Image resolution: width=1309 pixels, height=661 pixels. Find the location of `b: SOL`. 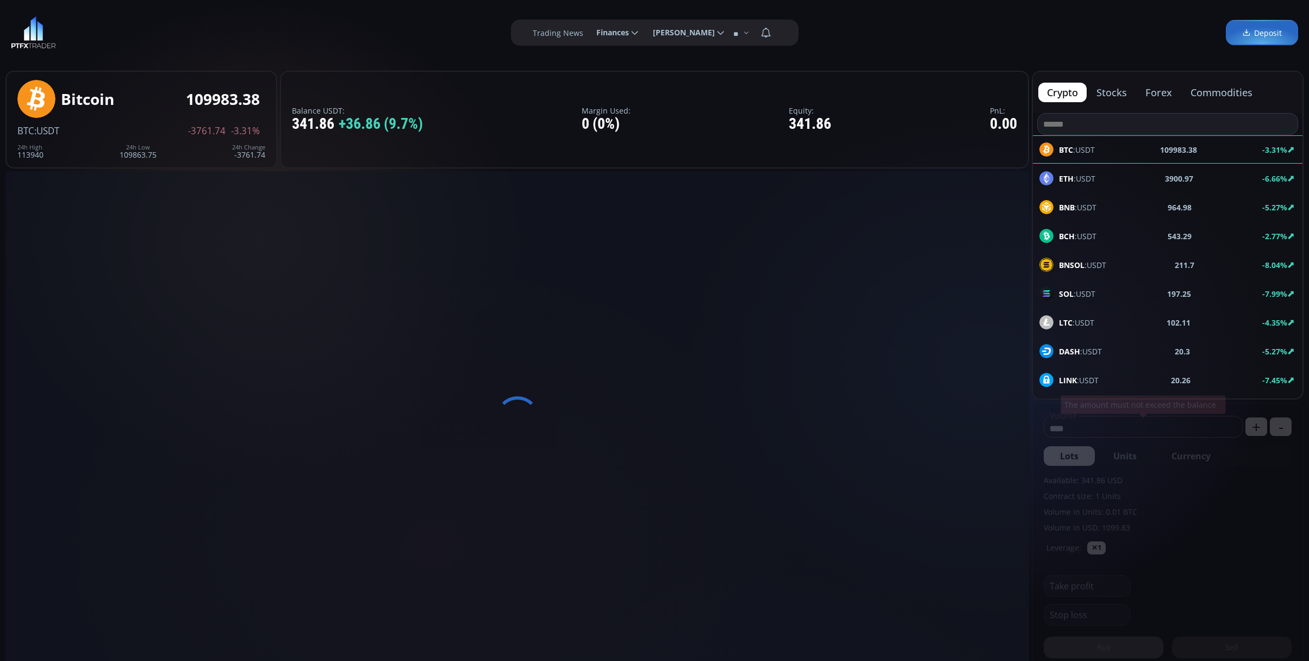

b: SOL is located at coordinates (1066, 294).